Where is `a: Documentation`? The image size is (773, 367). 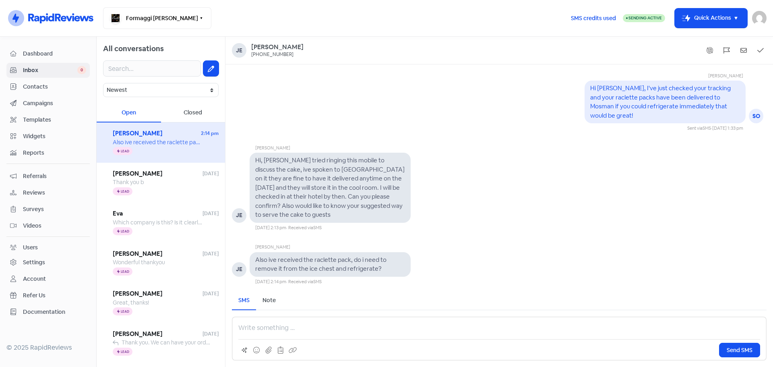
a: Documentation is located at coordinates (48, 312).